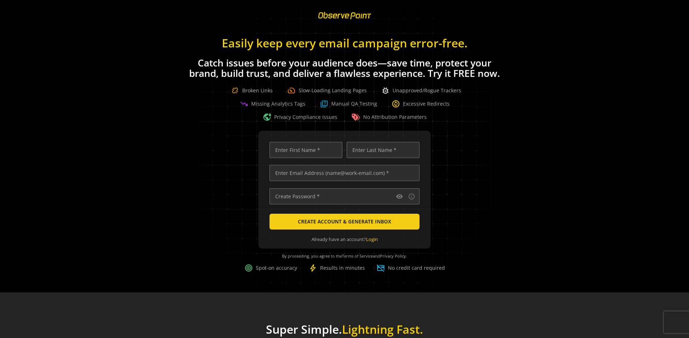  I want to click on span: vpn_lock, so click(267, 117).